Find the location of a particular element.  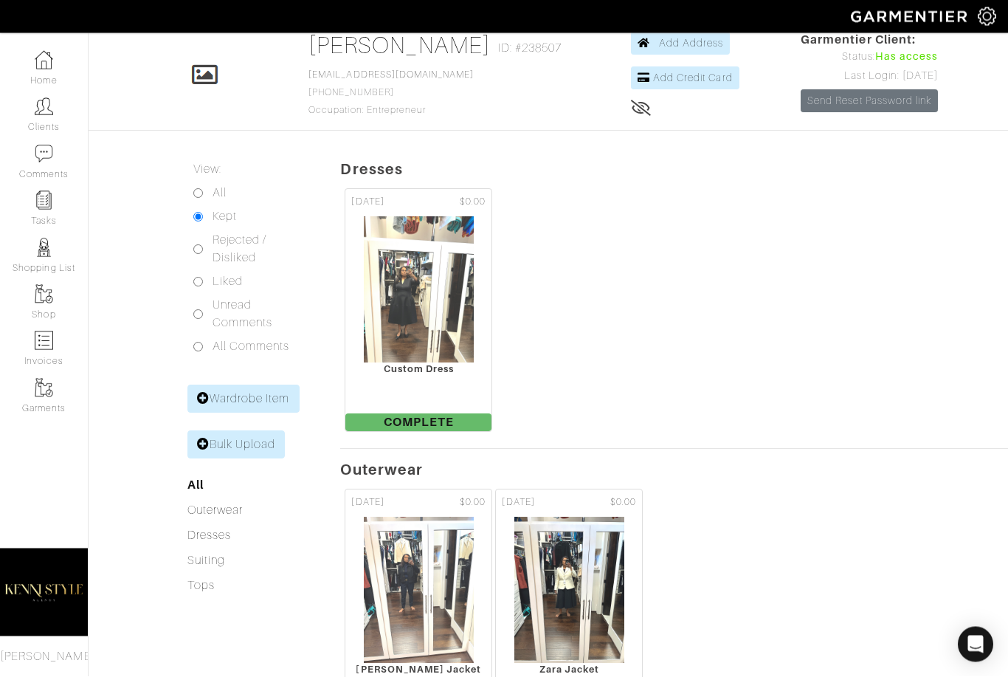

span: Has access is located at coordinates (907, 58).